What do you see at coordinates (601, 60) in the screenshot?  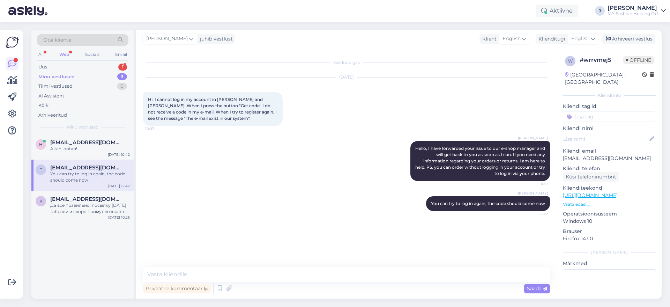 I see `div: # wrrvmej5` at bounding box center [601, 60].